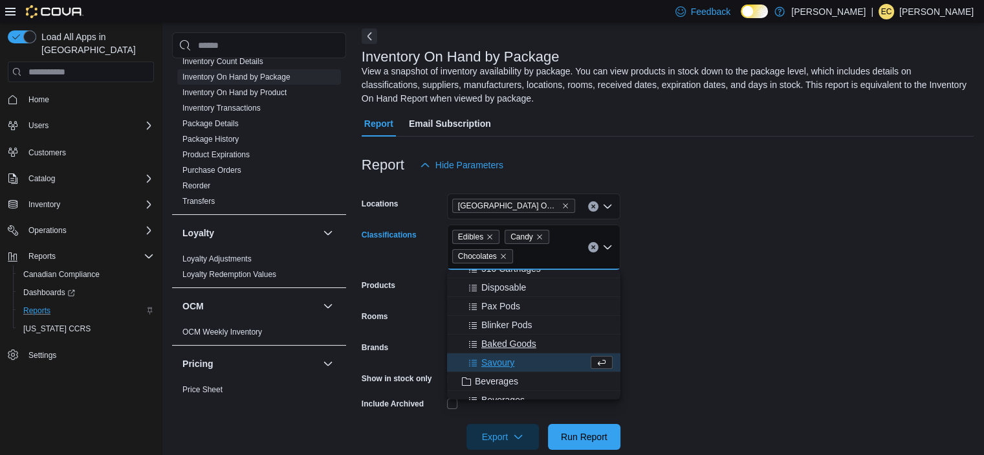  Describe the element at coordinates (81, 241) in the screenshot. I see `nav: Complex example` at that location.